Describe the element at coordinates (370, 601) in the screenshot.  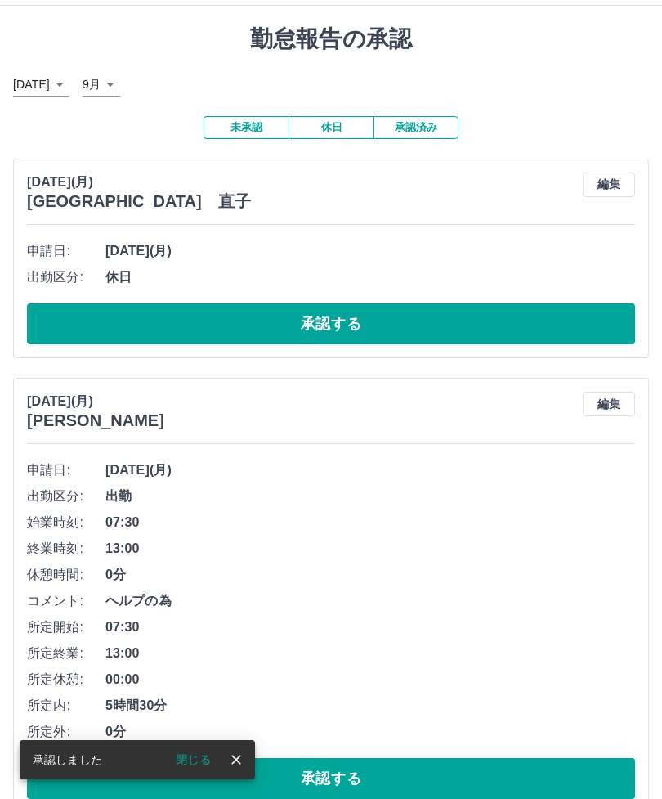
I see `span: ヘルプの為` at that location.